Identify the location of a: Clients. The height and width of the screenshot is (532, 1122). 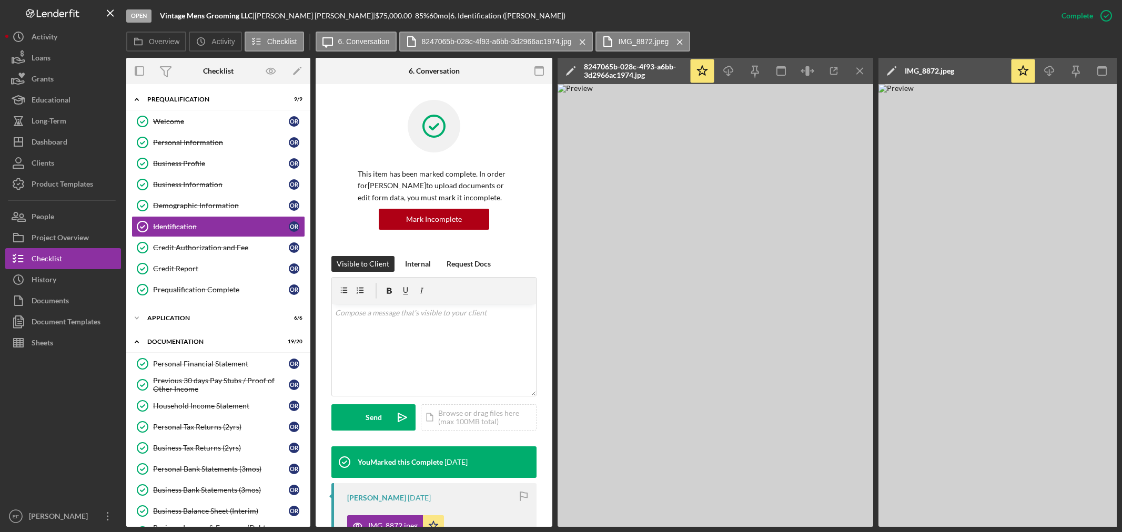
(63, 163).